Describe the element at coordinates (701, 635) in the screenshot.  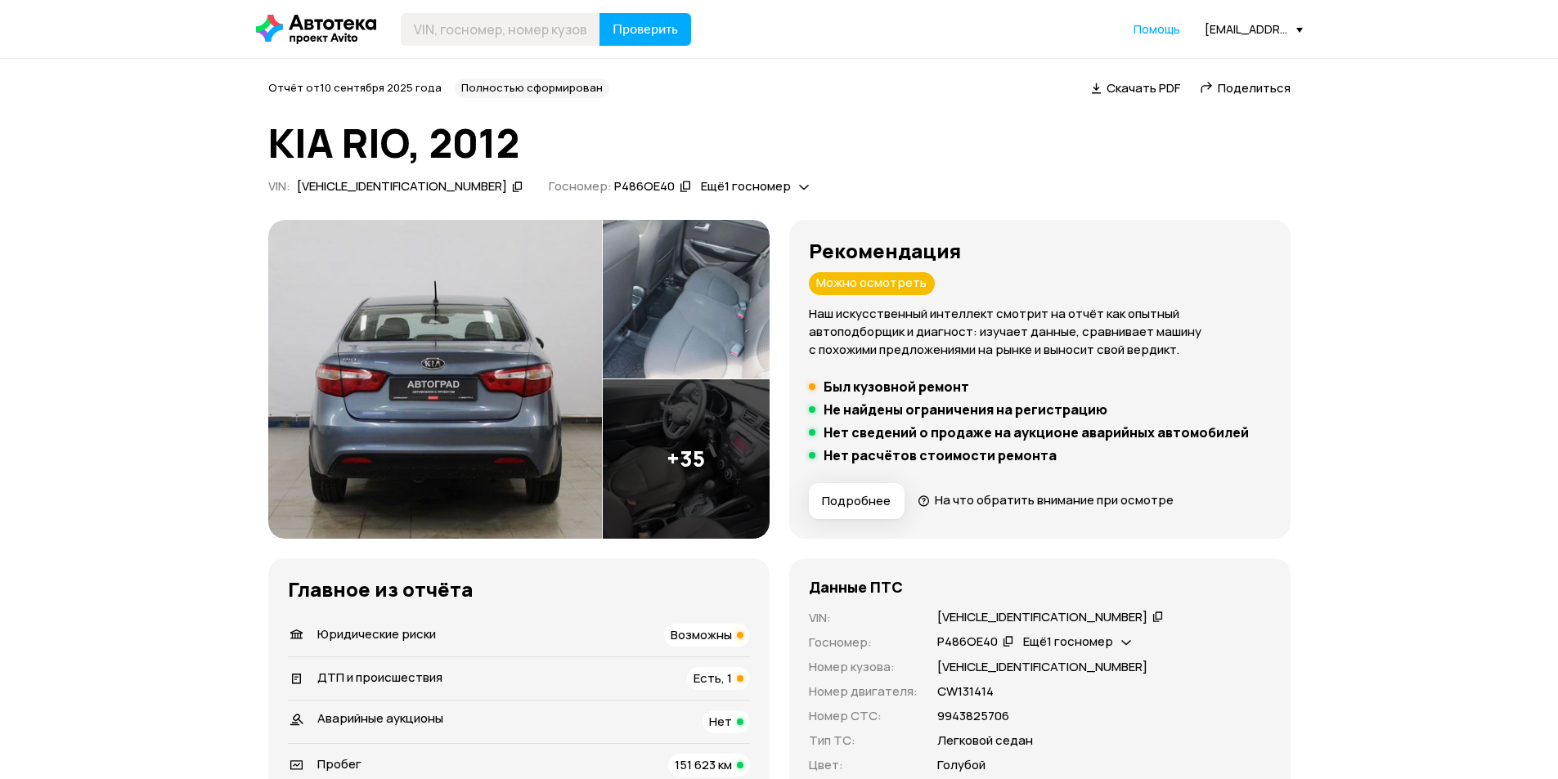
I see `span: Возможны` at that location.